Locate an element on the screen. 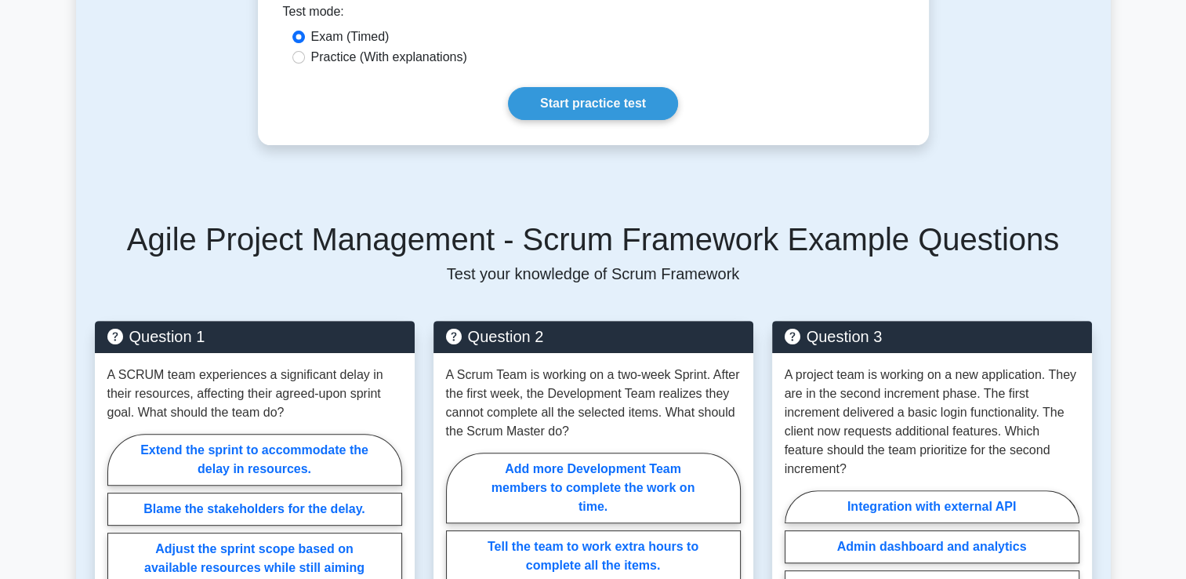 Image resolution: width=1186 pixels, height=579 pixels. label: Admin dashboard and analytics is located at coordinates (932, 547).